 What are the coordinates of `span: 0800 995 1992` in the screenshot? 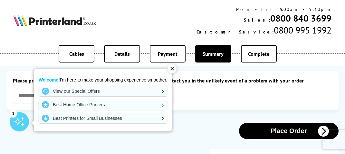 It's located at (303, 30).